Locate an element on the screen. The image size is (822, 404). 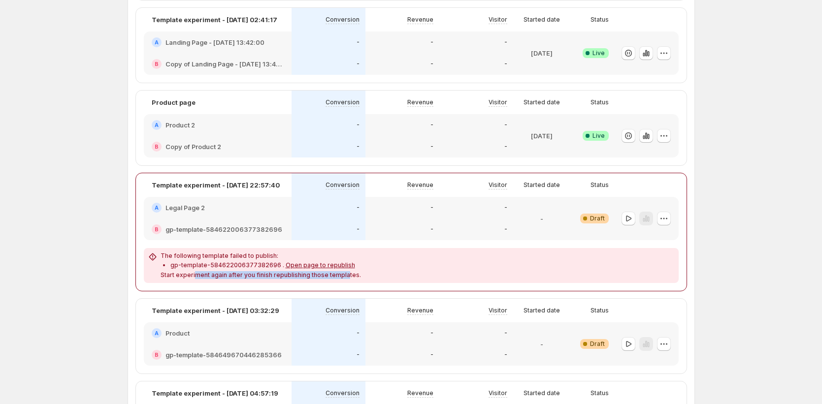
h2: Product 2 is located at coordinates (180, 125).